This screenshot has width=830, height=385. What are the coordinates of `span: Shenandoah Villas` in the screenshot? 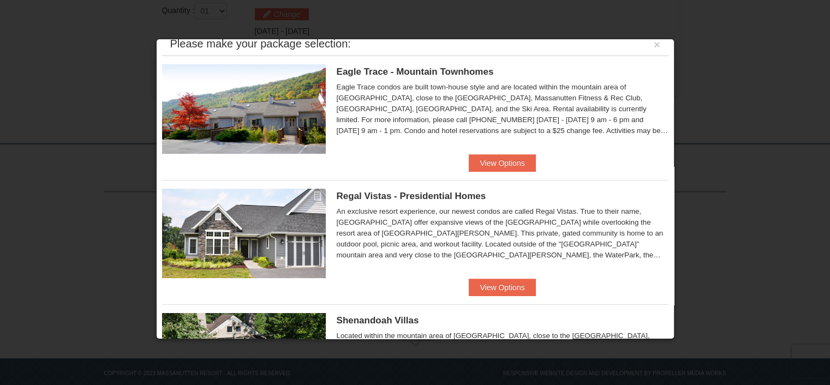 It's located at (378, 320).